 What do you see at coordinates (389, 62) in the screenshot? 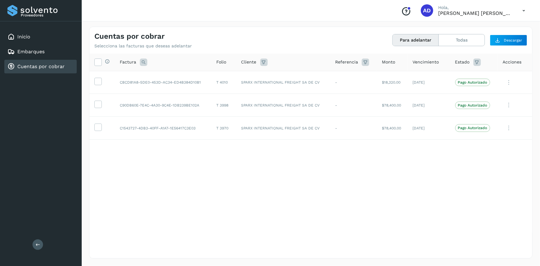
I see `span: Monto` at bounding box center [389, 62].